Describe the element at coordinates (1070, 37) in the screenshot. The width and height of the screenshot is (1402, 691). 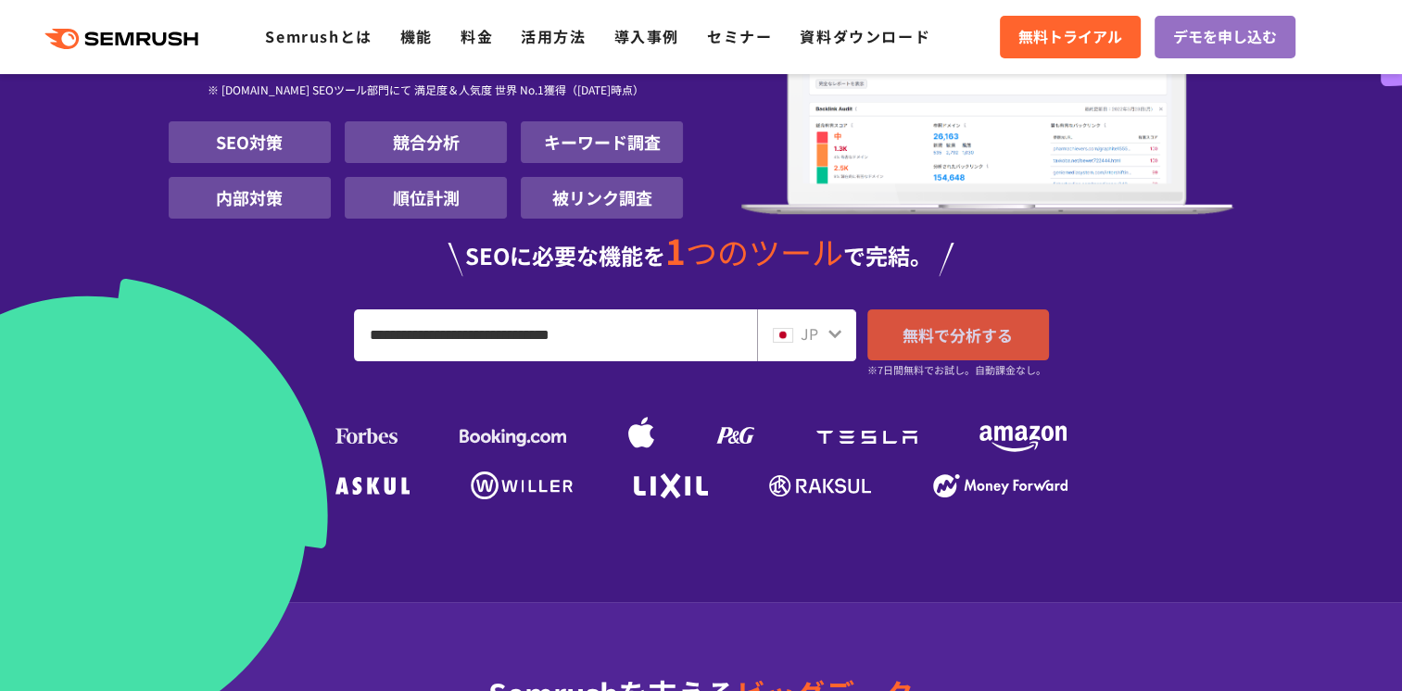
I see `a: 無料トライアル` at that location.